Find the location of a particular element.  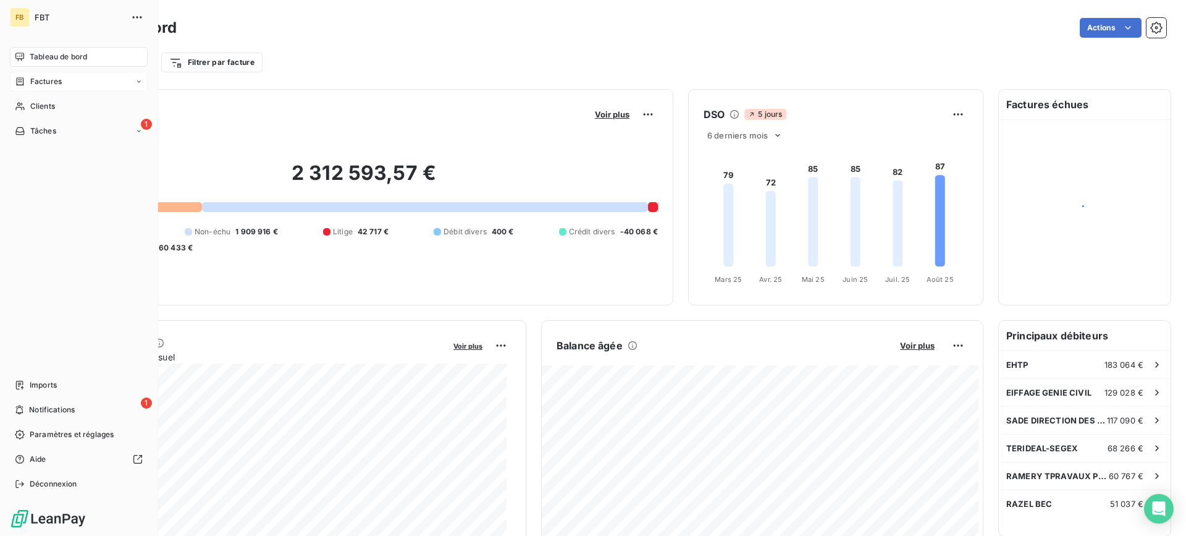

tspan: Mai 25 is located at coordinates (813, 279).